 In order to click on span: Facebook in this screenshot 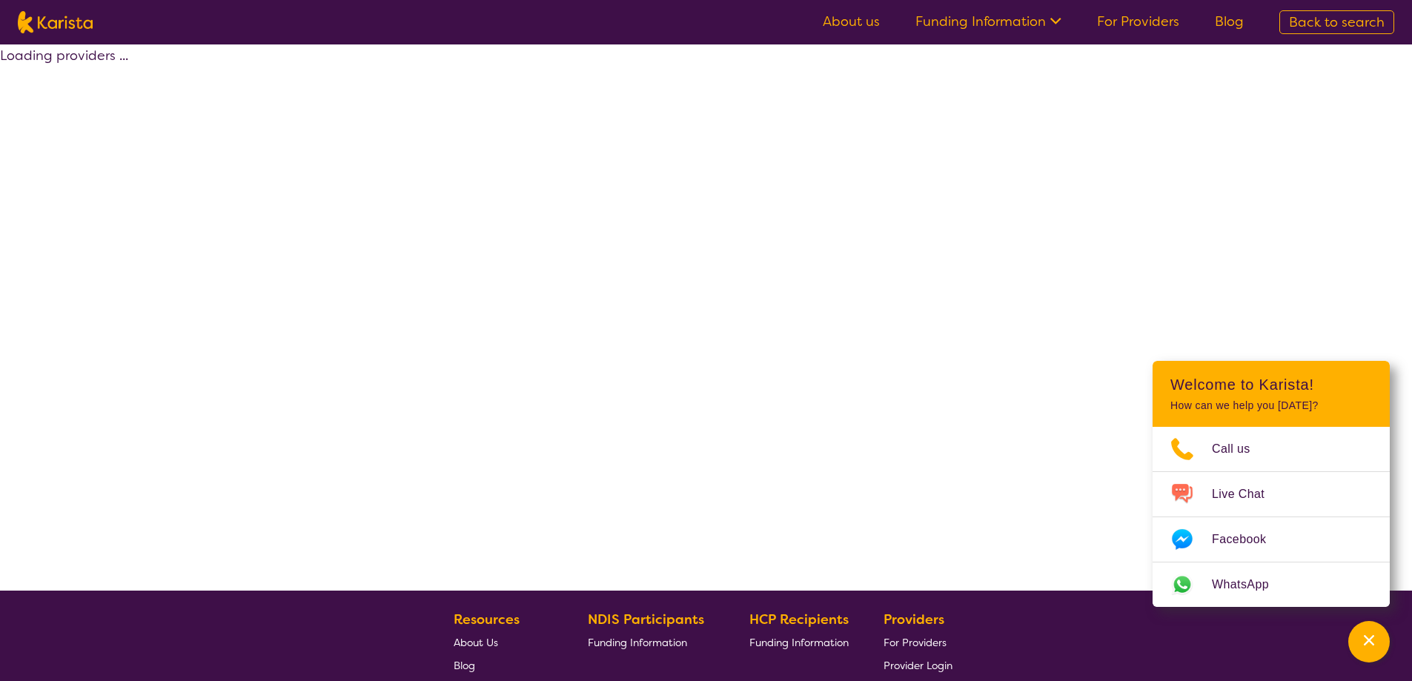, I will do `click(1248, 540)`.